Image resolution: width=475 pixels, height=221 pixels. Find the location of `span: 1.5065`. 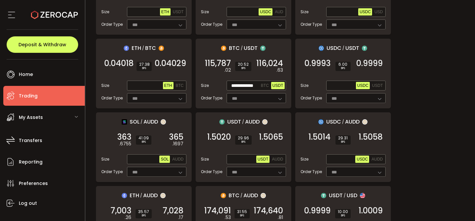

span: 1.5065 is located at coordinates (271, 137).